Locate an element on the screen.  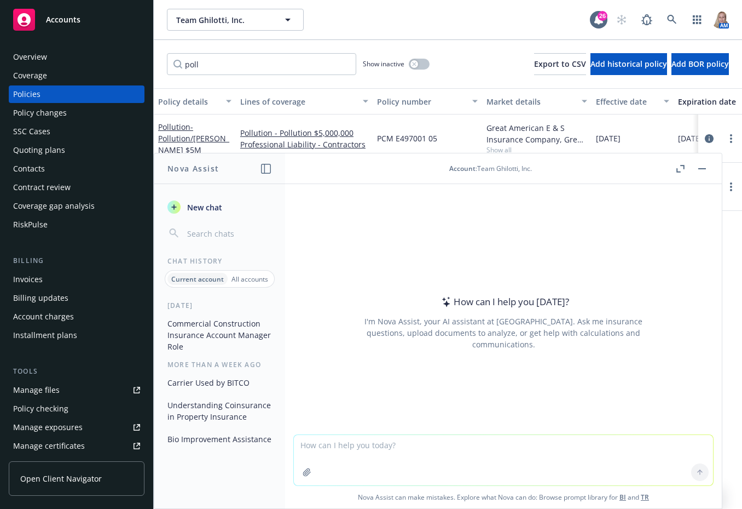
a: circleInformation is located at coordinates (709, 138).